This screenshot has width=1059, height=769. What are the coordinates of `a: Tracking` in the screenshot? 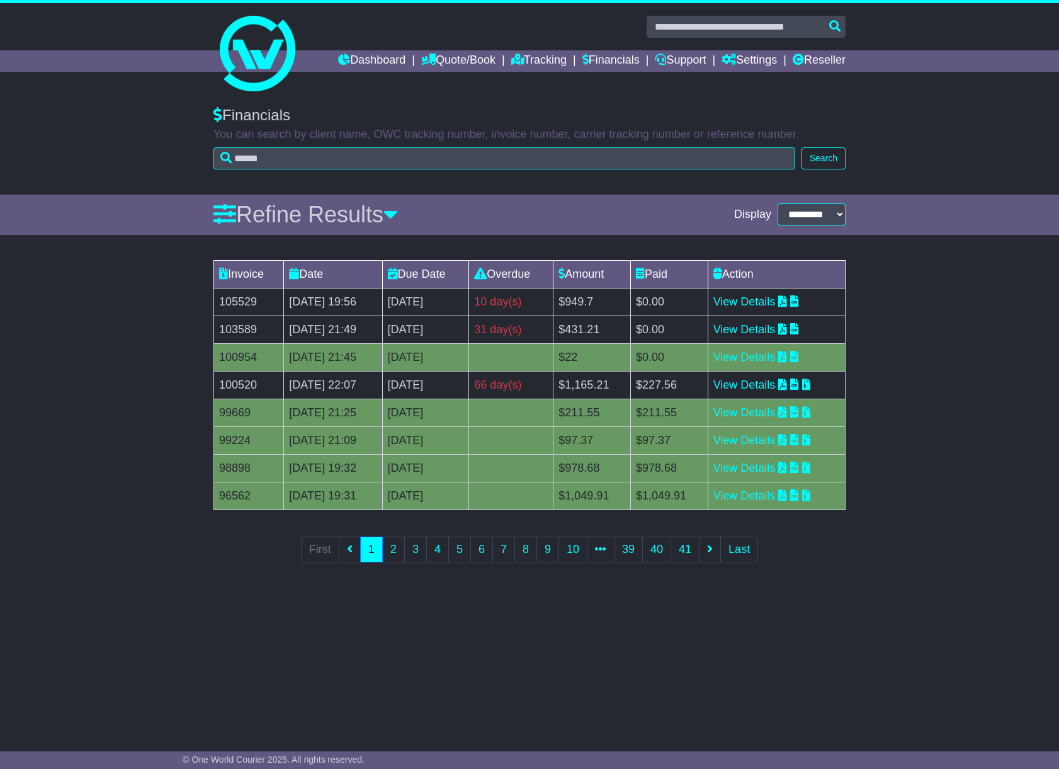 It's located at (539, 61).